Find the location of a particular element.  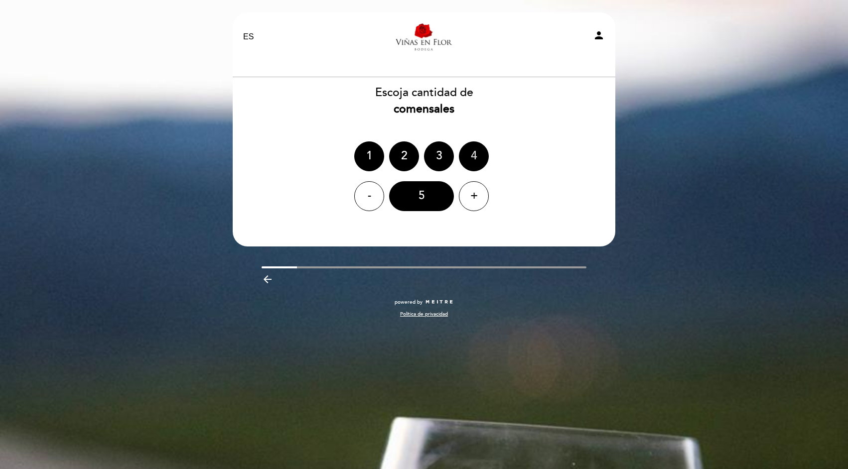

div: Escoja cantidad de is located at coordinates (424, 101).